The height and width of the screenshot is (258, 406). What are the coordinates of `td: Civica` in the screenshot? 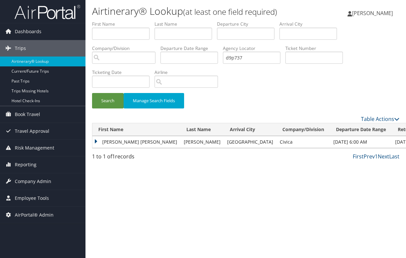 It's located at (303, 142).